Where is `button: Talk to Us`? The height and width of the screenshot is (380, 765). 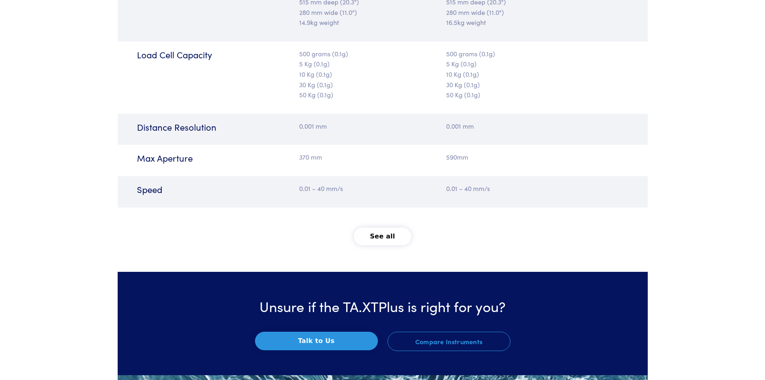 button: Talk to Us is located at coordinates (317, 341).